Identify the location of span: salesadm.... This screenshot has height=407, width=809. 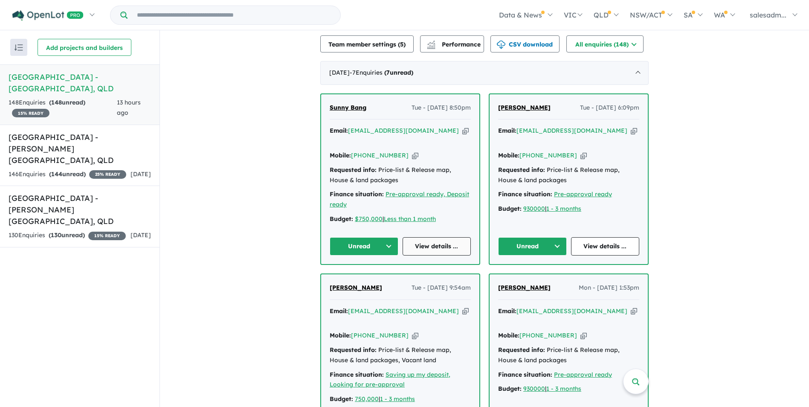
(768, 15).